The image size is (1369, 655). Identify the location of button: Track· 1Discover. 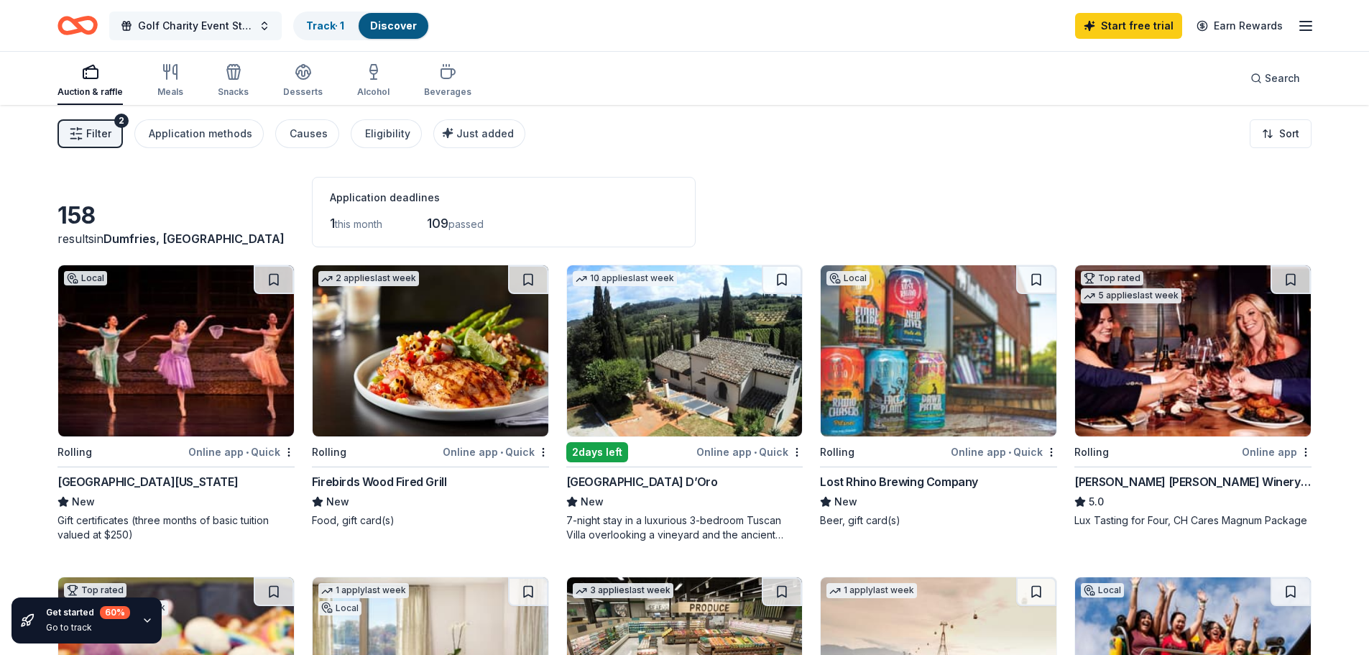
(361, 26).